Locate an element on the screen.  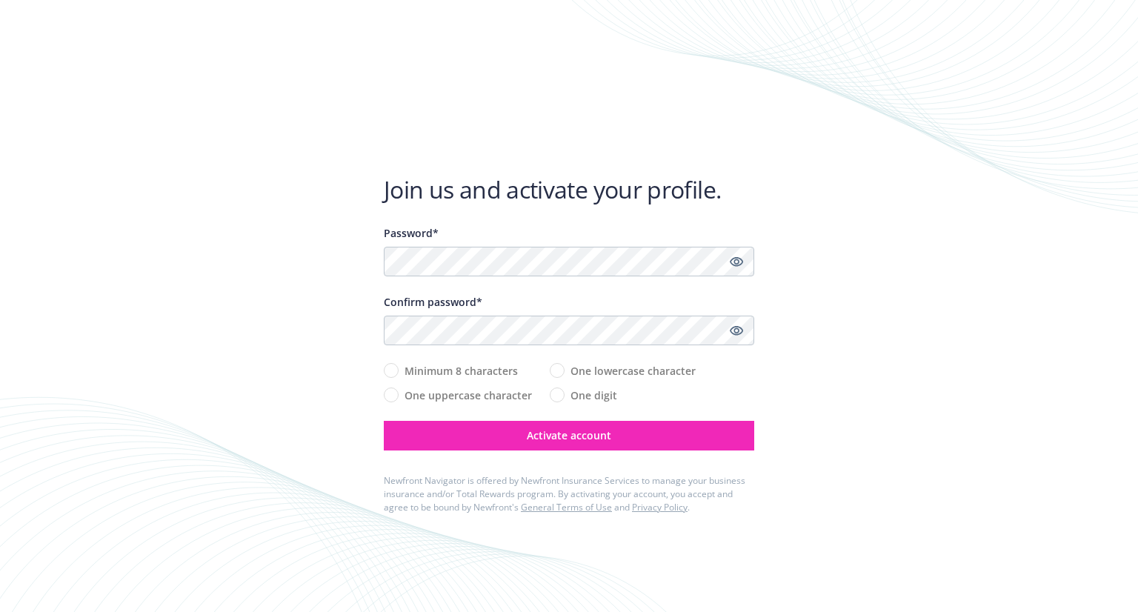
h1: Join us and activate your profile. is located at coordinates (569, 190).